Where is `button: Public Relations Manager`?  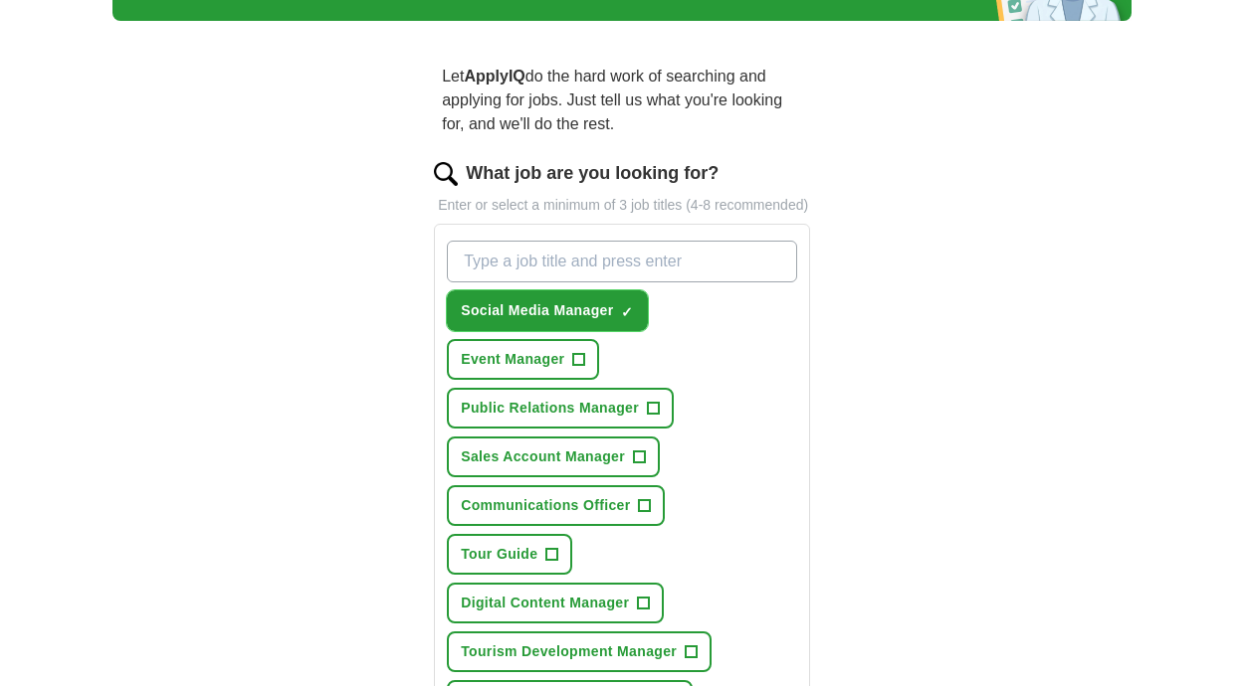 button: Public Relations Manager is located at coordinates (560, 408).